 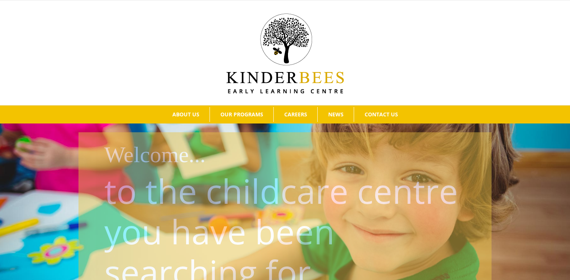 I want to click on span: ABOUT US, so click(x=186, y=114).